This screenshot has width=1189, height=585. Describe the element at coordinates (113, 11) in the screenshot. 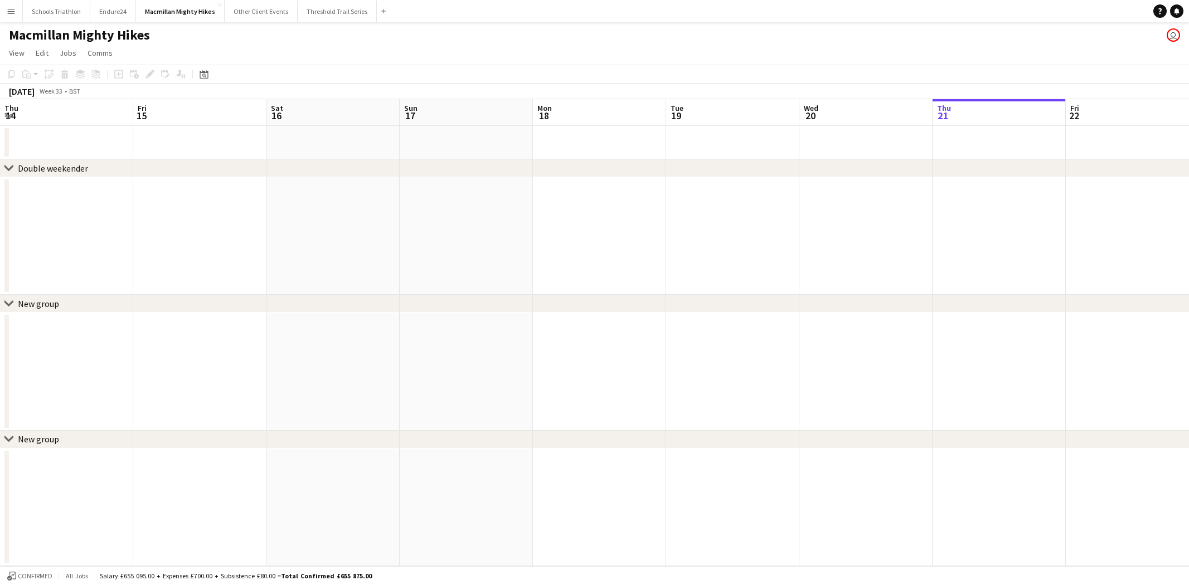

I see `button: Endure24` at that location.